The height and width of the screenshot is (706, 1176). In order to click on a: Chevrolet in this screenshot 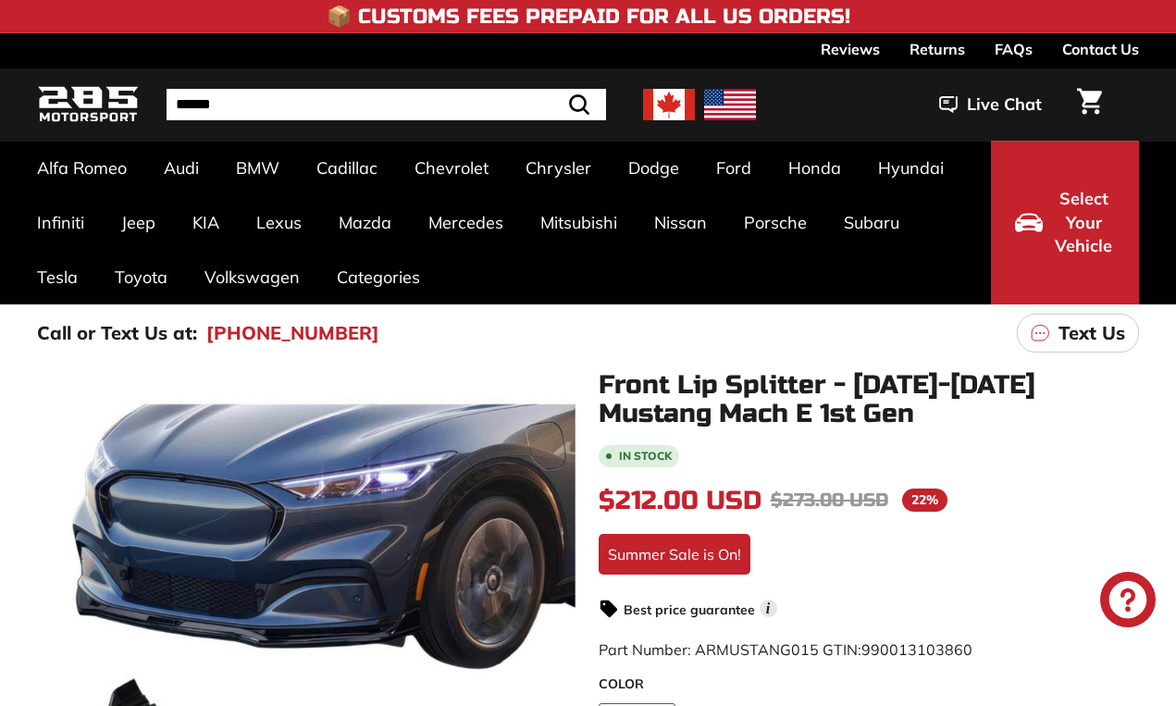, I will do `click(451, 167)`.